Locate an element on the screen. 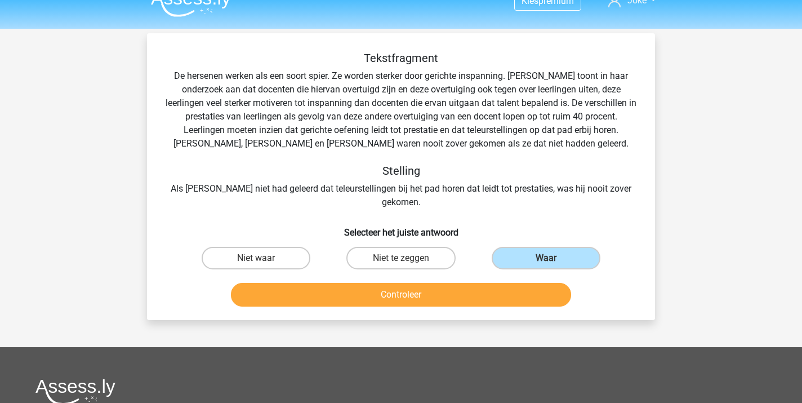  h6: Selecteer het juiste antwoord is located at coordinates (401, 228).